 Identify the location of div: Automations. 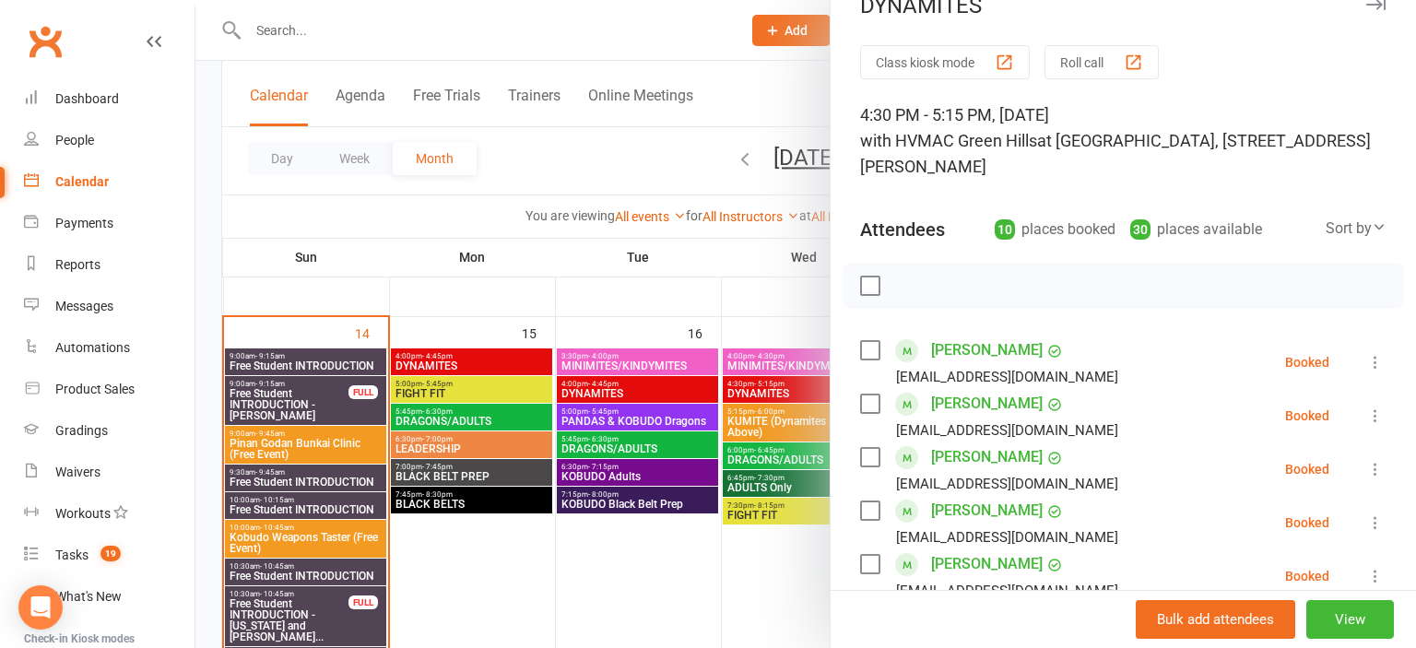
(92, 348).